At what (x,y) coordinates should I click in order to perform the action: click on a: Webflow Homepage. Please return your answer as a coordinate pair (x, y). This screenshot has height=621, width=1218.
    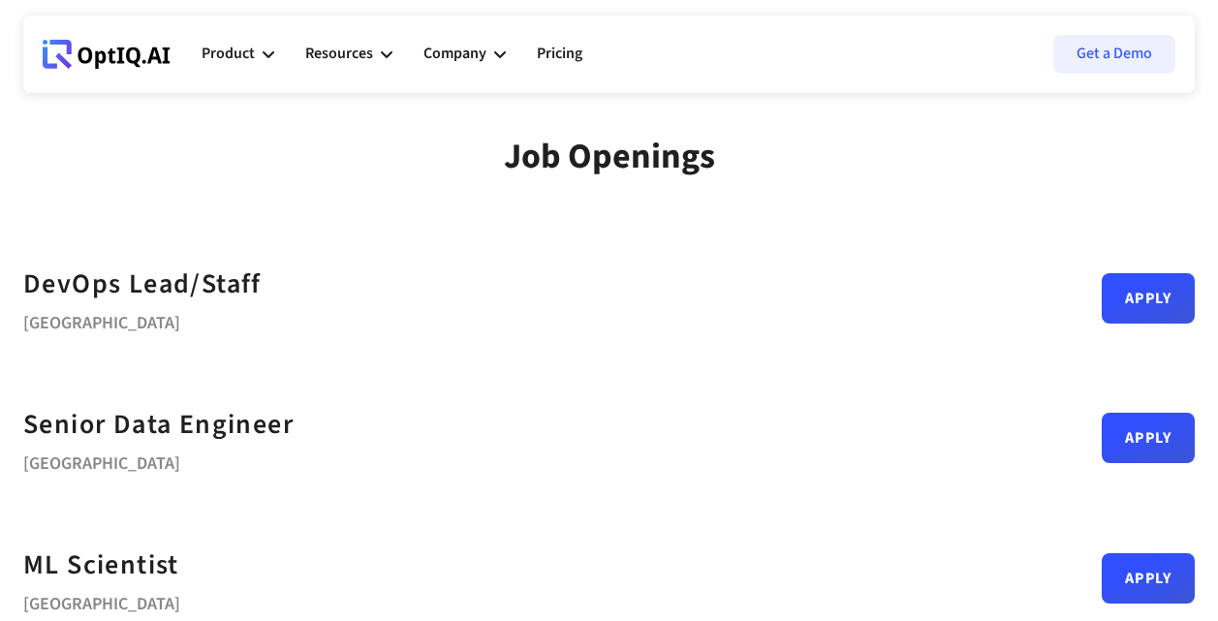
    Looking at the image, I should click on (107, 54).